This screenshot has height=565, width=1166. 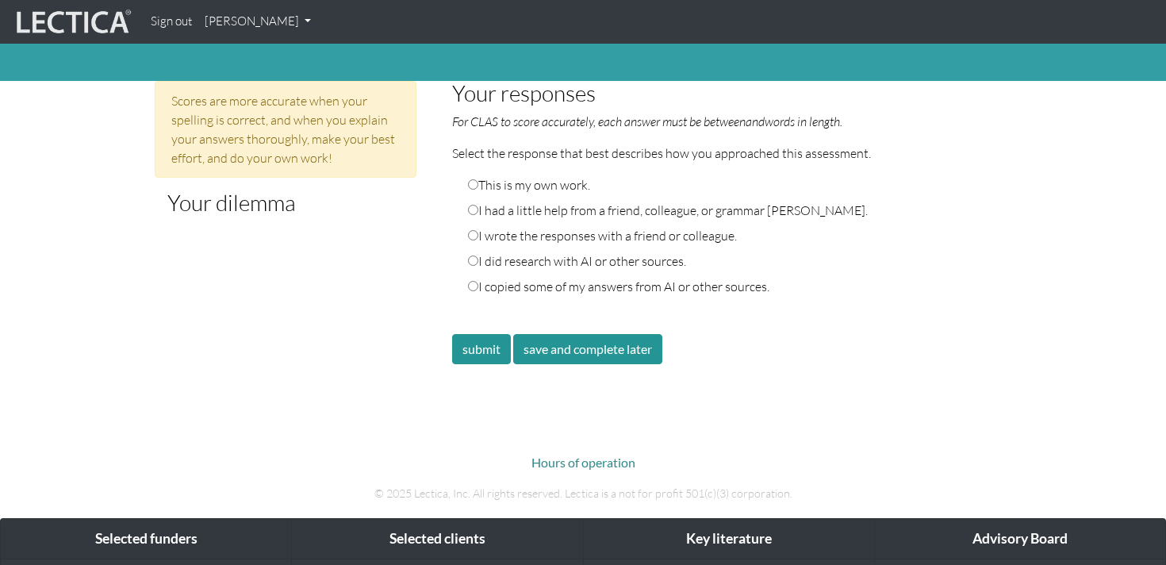 I want to click on h3: Your responses, so click(x=714, y=93).